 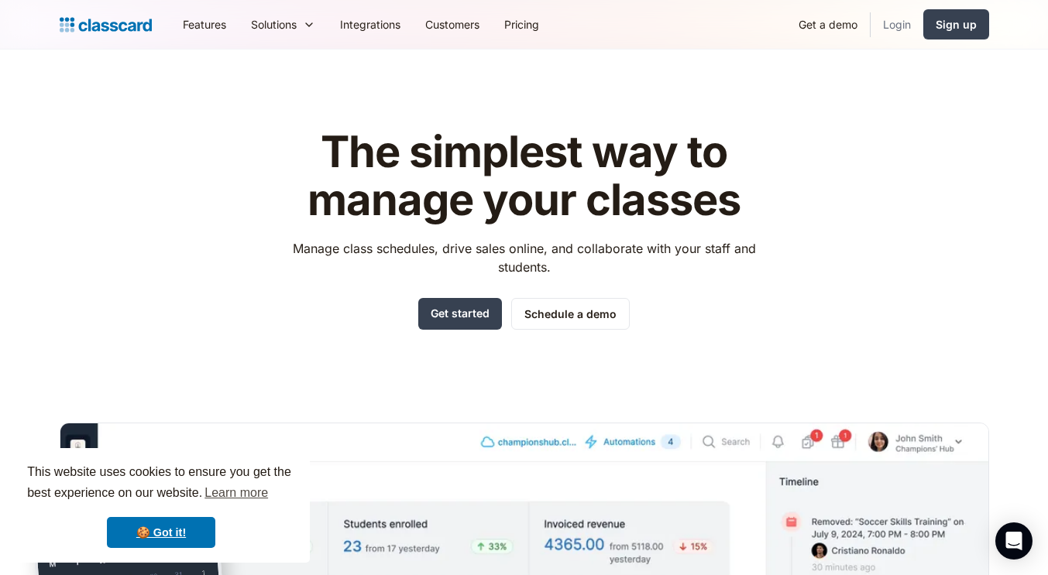 What do you see at coordinates (452, 24) in the screenshot?
I see `a: Customers` at bounding box center [452, 24].